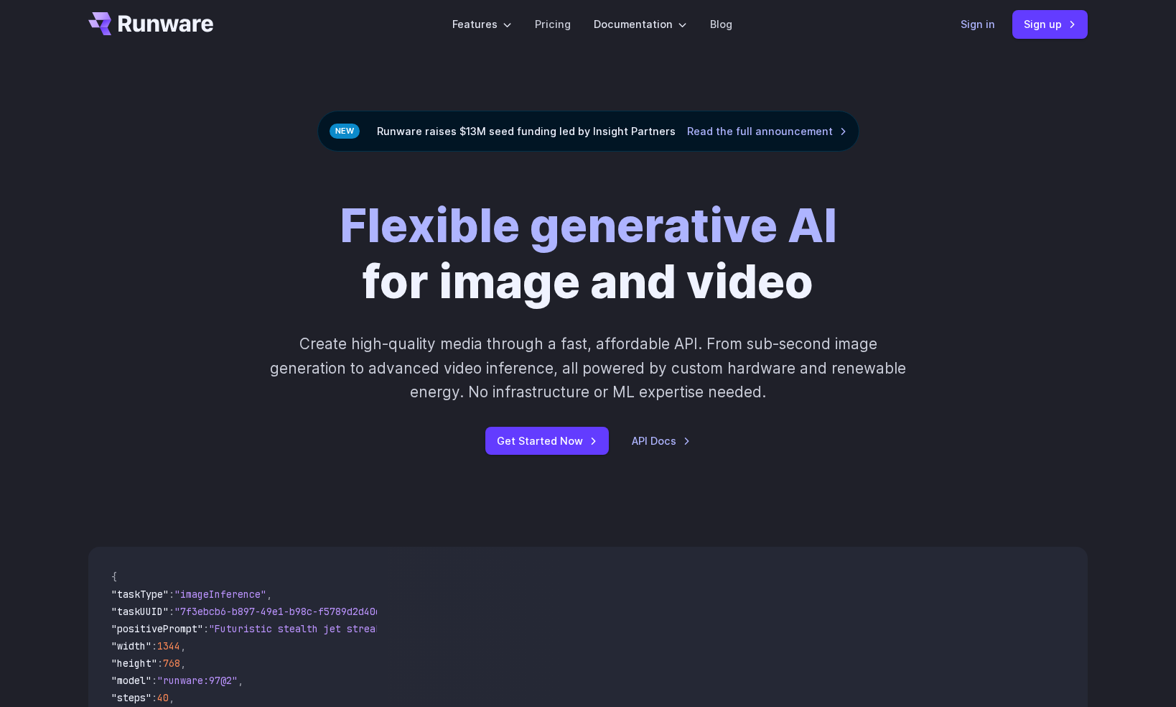 This screenshot has width=1176, height=707. Describe the element at coordinates (588, 225) in the screenshot. I see `strong: Flexible generative AI` at that location.